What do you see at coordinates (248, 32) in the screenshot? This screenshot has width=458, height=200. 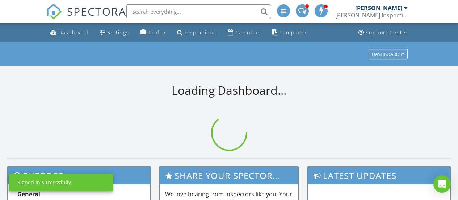 I see `div: Calendar` at bounding box center [248, 32].